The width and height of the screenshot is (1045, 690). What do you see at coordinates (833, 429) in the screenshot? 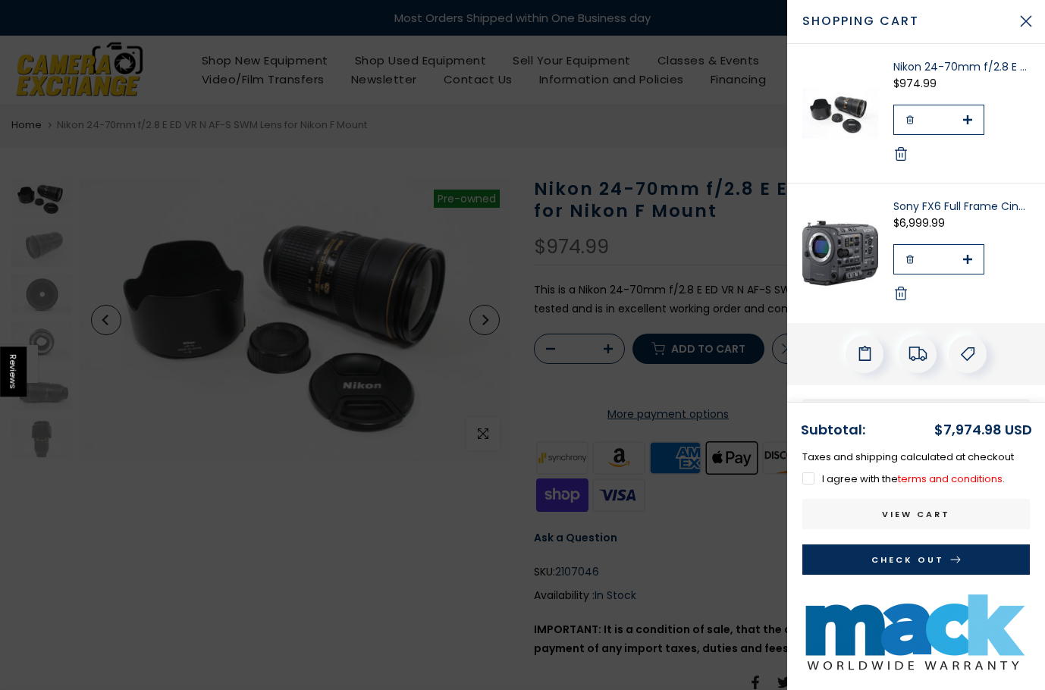
I see `strong: Subtotal:` at bounding box center [833, 429].